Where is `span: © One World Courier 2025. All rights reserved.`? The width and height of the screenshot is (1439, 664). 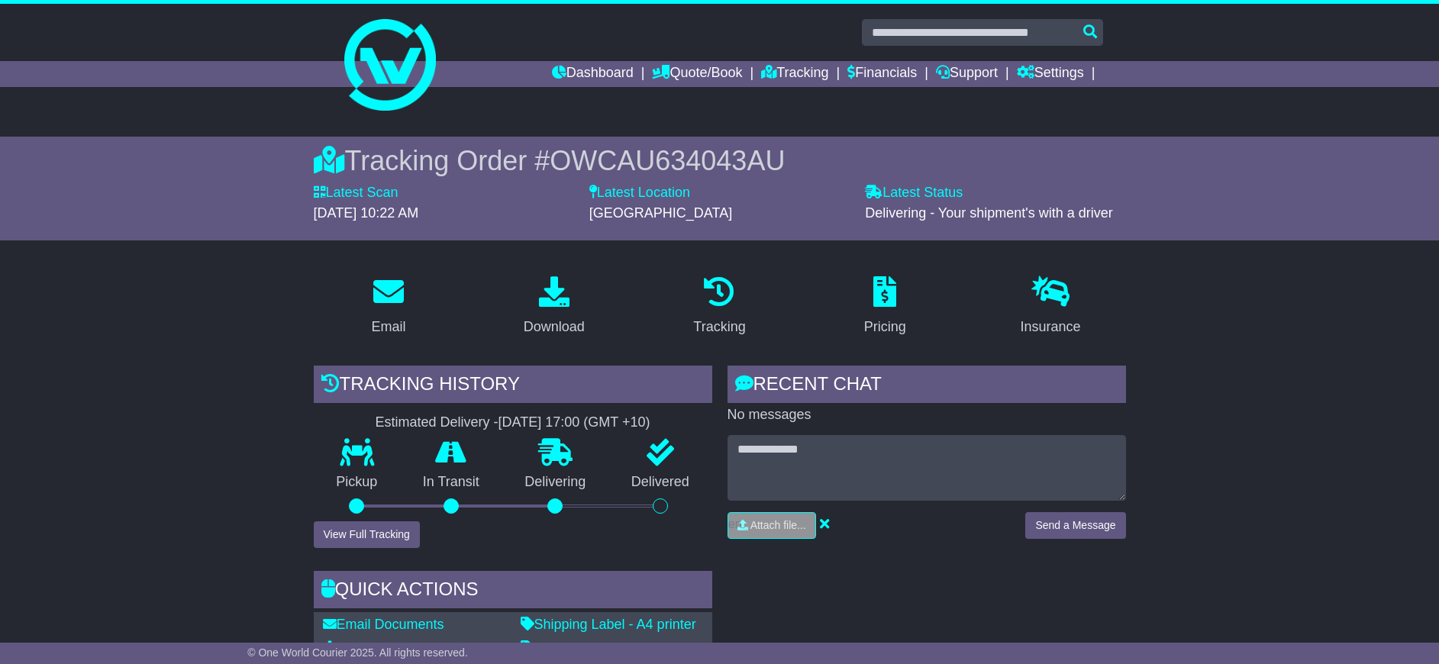 span: © One World Courier 2025. All rights reserved. is located at coordinates (357, 653).